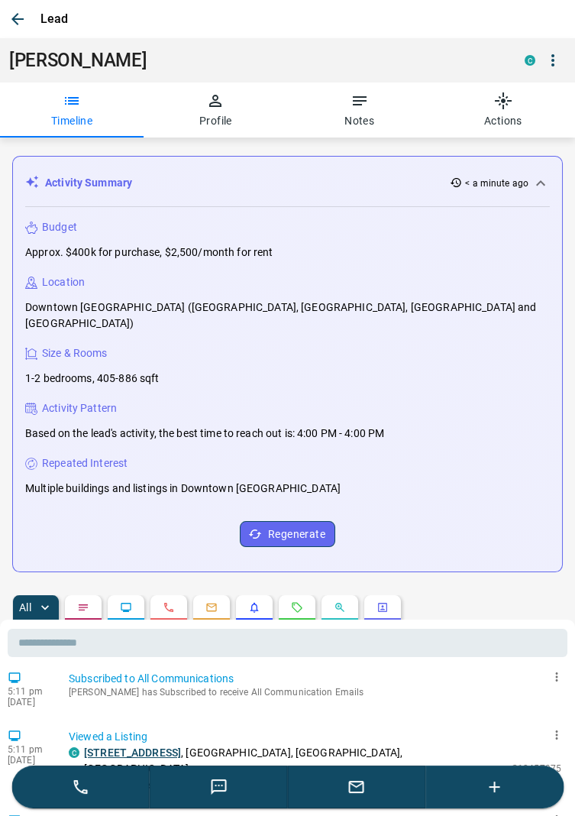 This screenshot has width=575, height=816. Describe the element at coordinates (75, 353) in the screenshot. I see `p: Size & Rooms` at that location.